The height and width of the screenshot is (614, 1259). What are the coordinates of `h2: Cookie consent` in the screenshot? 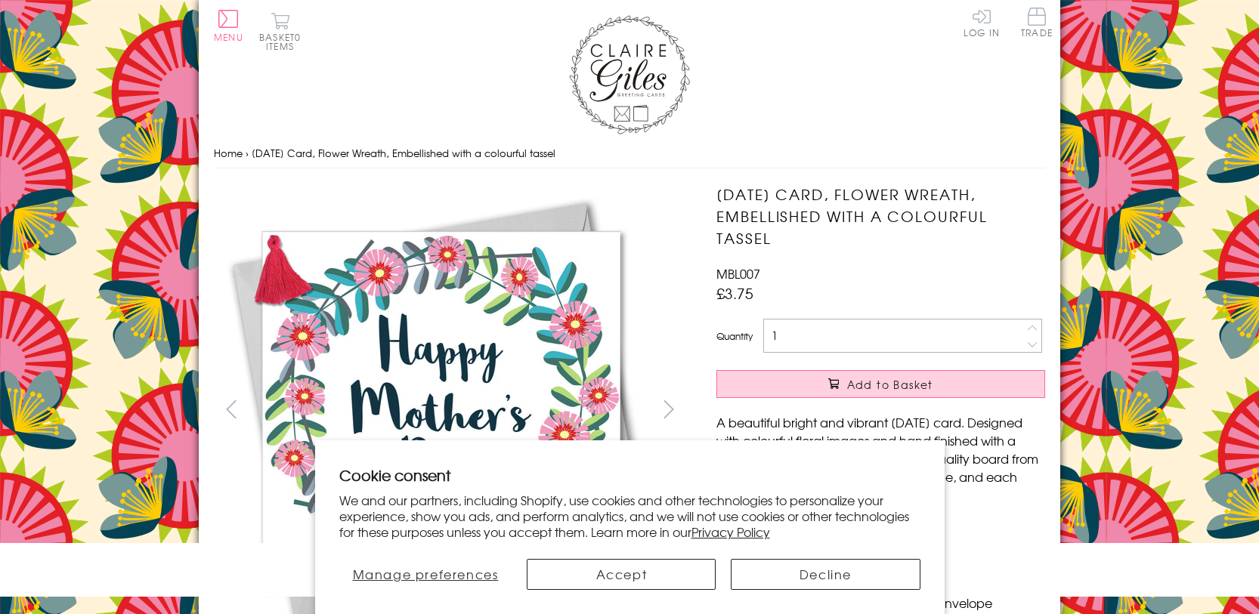 It's located at (629, 475).